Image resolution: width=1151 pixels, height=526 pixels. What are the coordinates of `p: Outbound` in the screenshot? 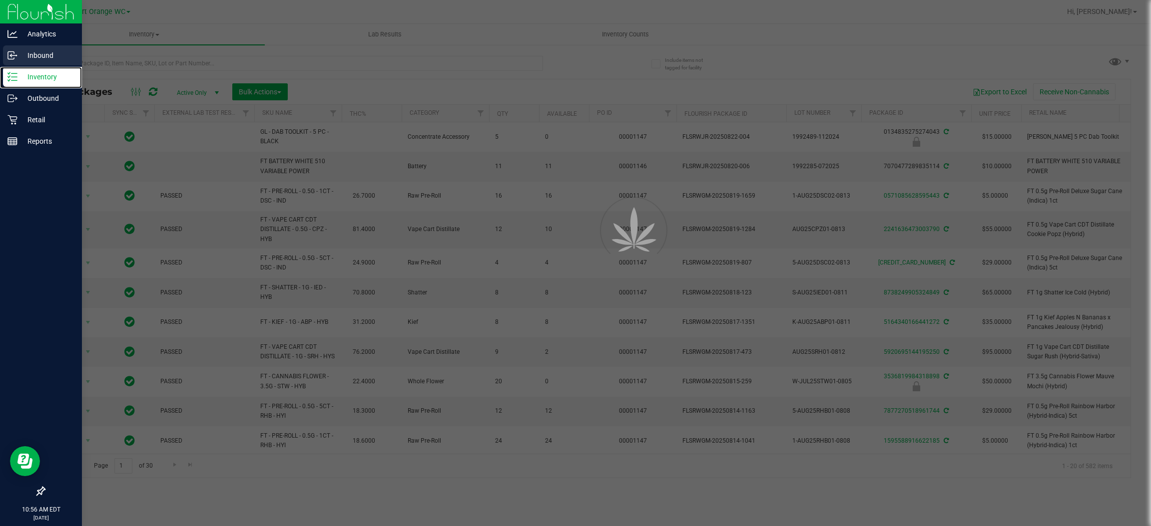 It's located at (47, 98).